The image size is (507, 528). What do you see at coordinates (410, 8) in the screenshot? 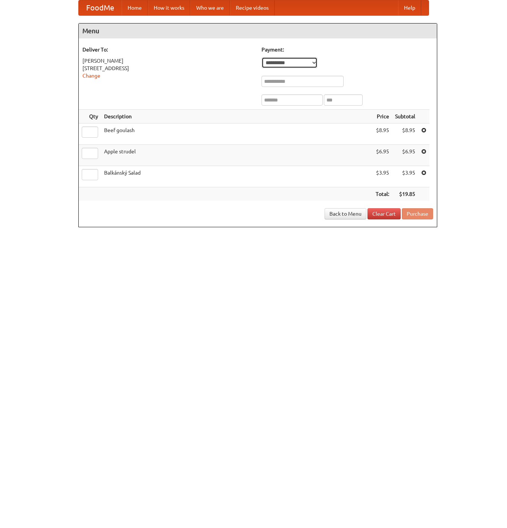
I see `a: Help` at bounding box center [410, 8].